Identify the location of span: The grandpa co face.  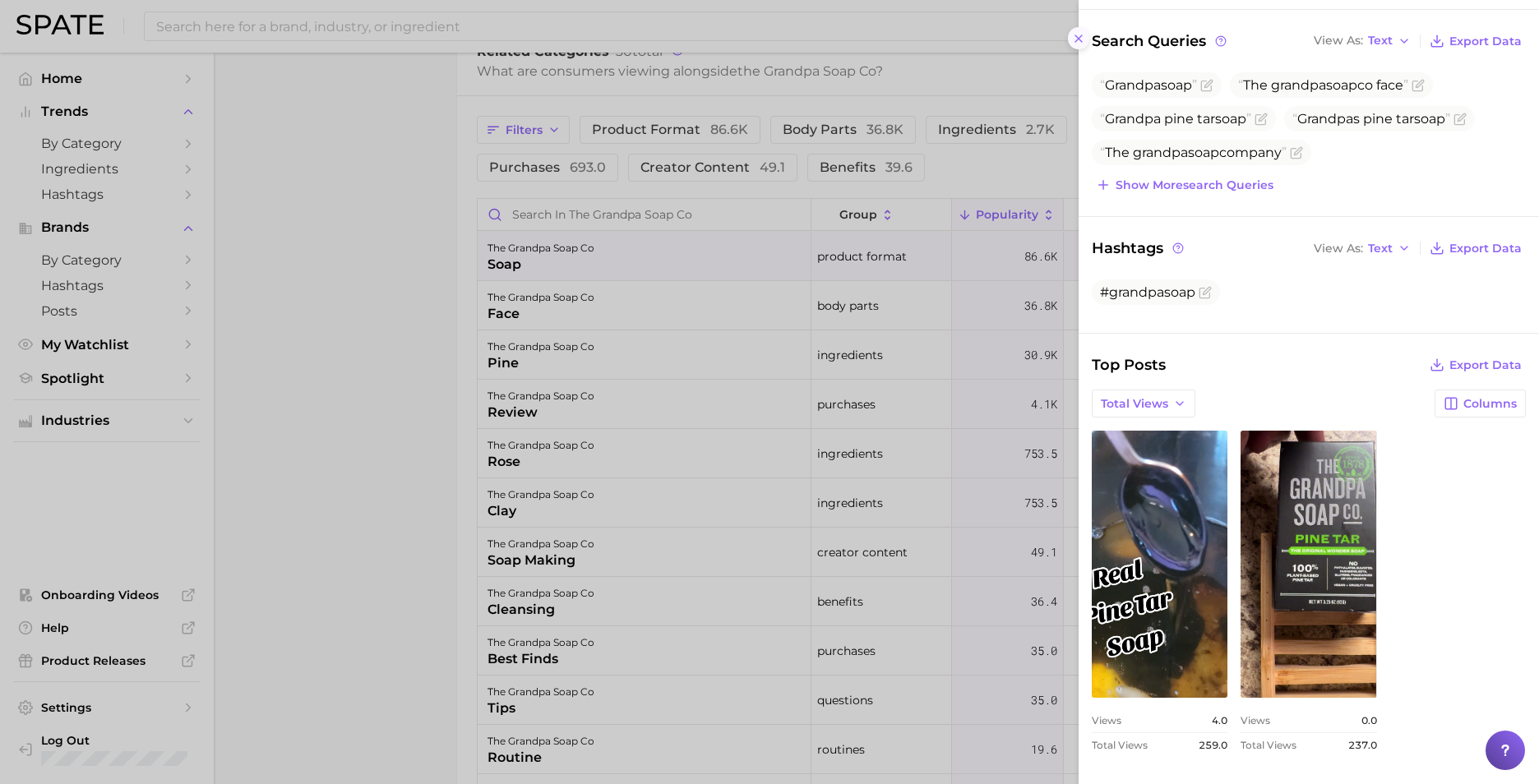
(1323, 85).